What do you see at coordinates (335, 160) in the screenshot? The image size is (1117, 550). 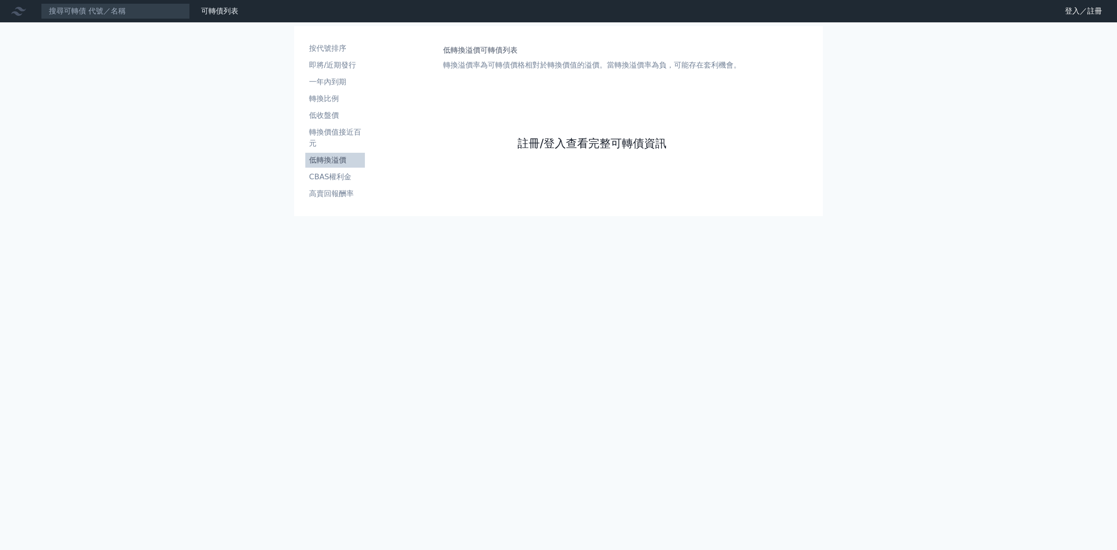 I see `li: 低轉換溢價` at bounding box center [335, 160].